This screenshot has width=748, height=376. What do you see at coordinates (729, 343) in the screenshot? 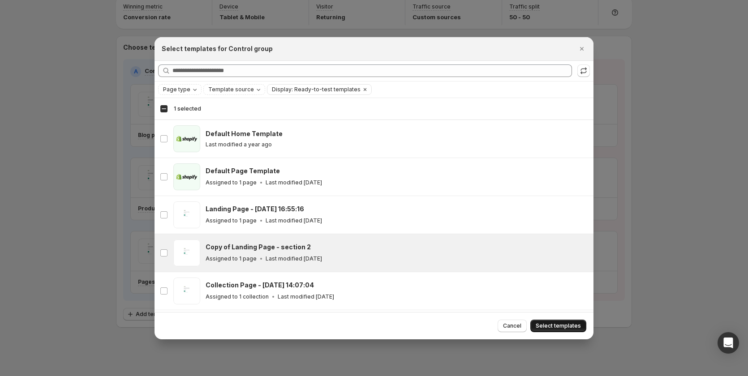
I see `div: Open Intercom Messenger` at bounding box center [729, 343].